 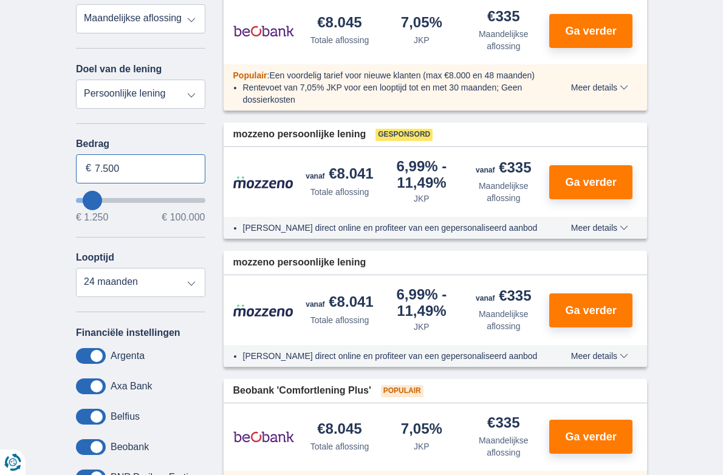 What do you see at coordinates (92, 218) in the screenshot?
I see `span: € 1.250` at bounding box center [92, 218].